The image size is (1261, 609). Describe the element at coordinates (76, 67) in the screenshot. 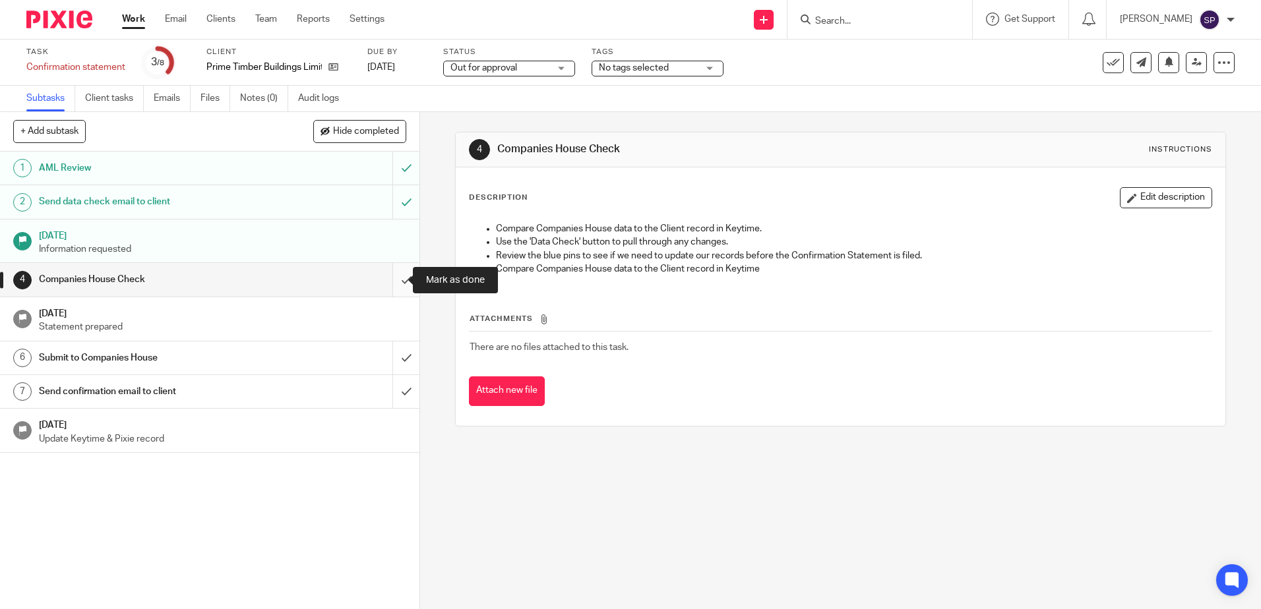

I see `div: Confirmation statement` at that location.